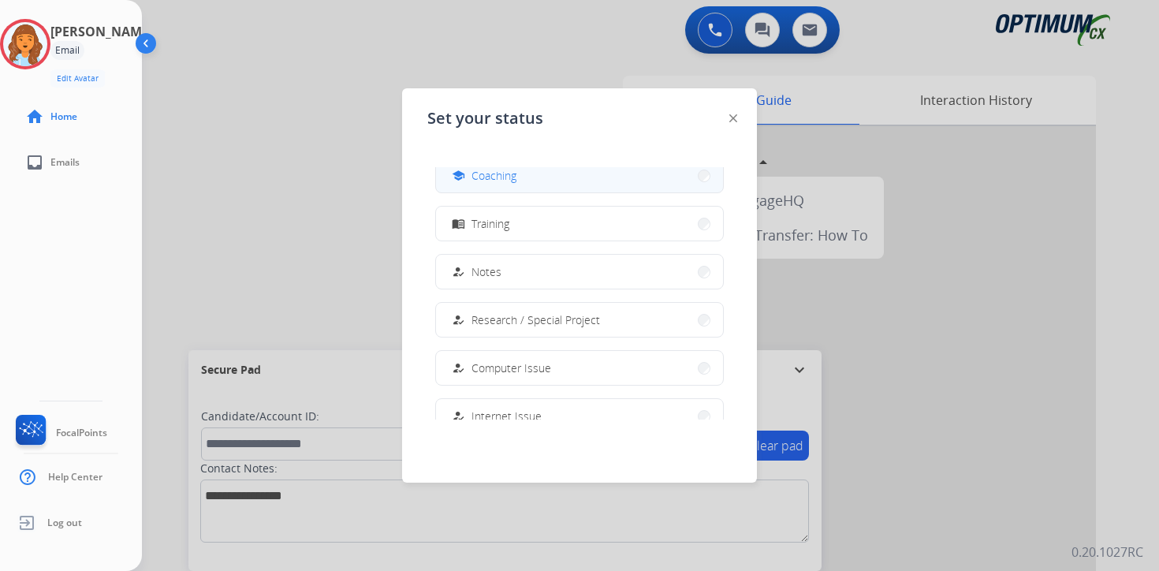 This screenshot has height=571, width=1159. Describe the element at coordinates (493, 175) in the screenshot. I see `span: Coaching` at that location.